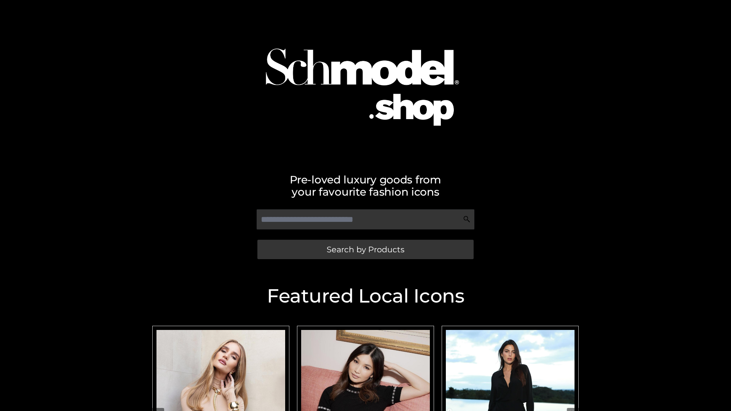 This screenshot has width=731, height=411. I want to click on span: Search by Products, so click(365, 249).